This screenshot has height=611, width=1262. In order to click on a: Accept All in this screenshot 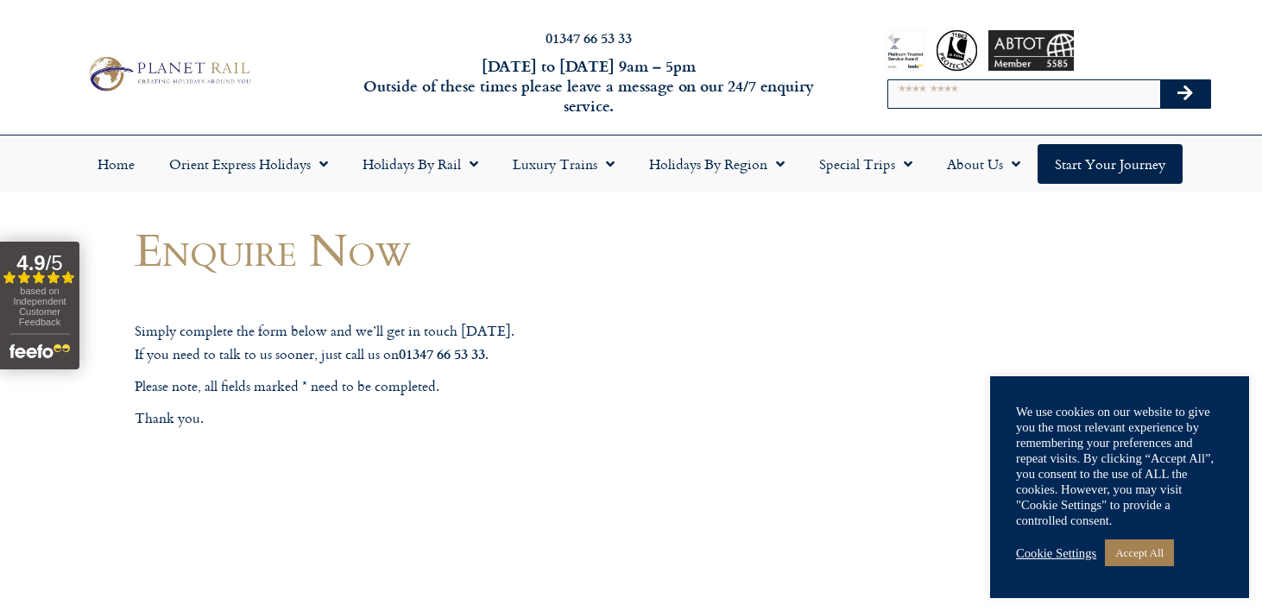, I will do `click(1139, 552)`.